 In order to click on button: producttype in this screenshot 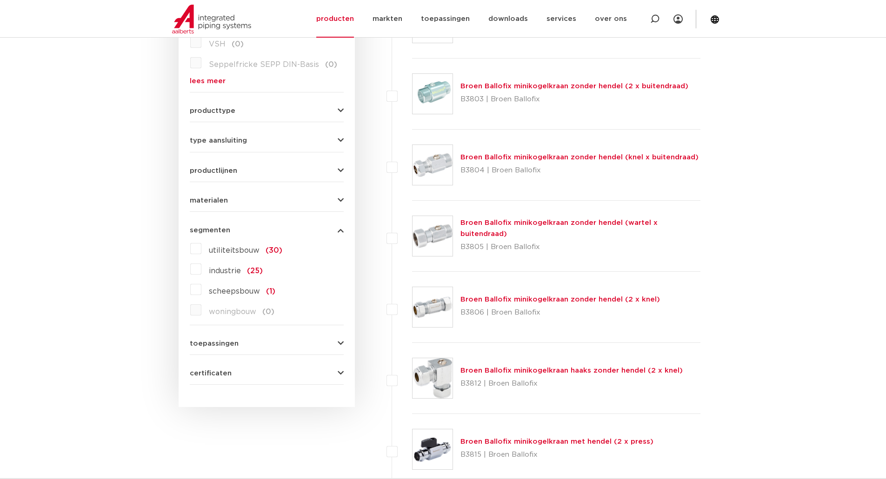, I will do `click(266, 111)`.